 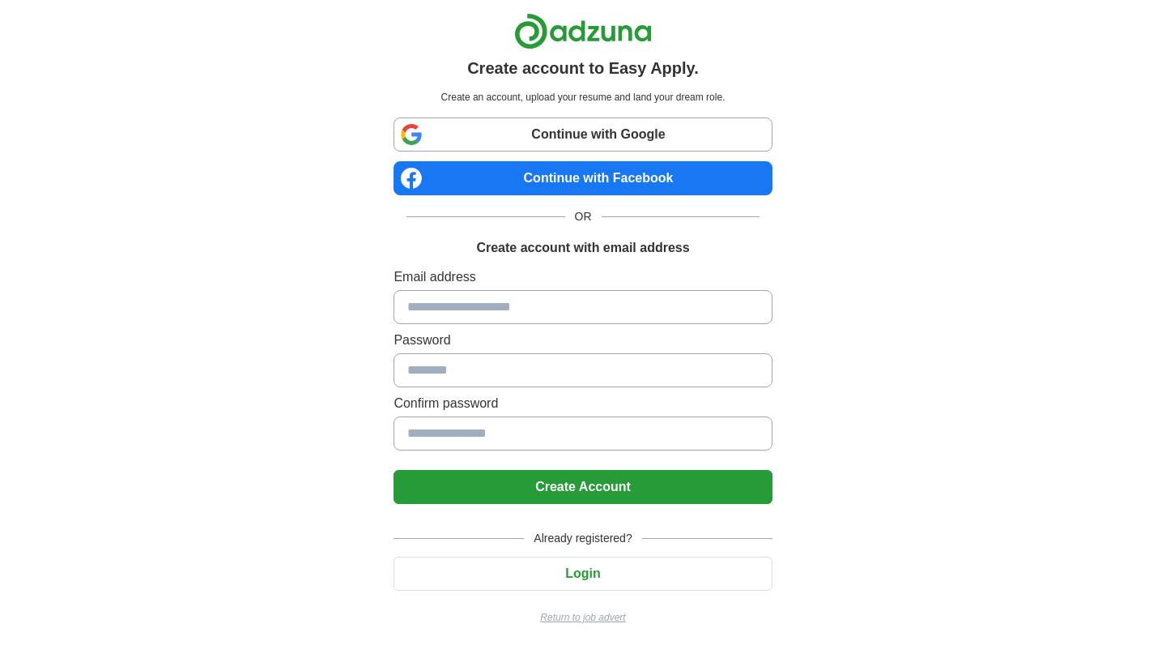 I want to click on a: Login, so click(x=582, y=573).